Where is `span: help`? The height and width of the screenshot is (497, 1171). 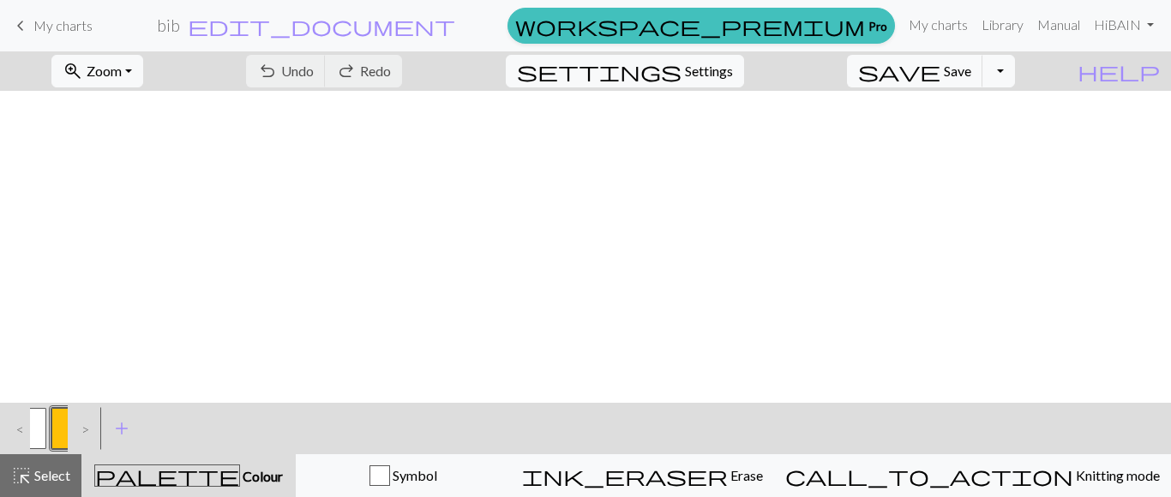 span: help is located at coordinates (1119, 71).